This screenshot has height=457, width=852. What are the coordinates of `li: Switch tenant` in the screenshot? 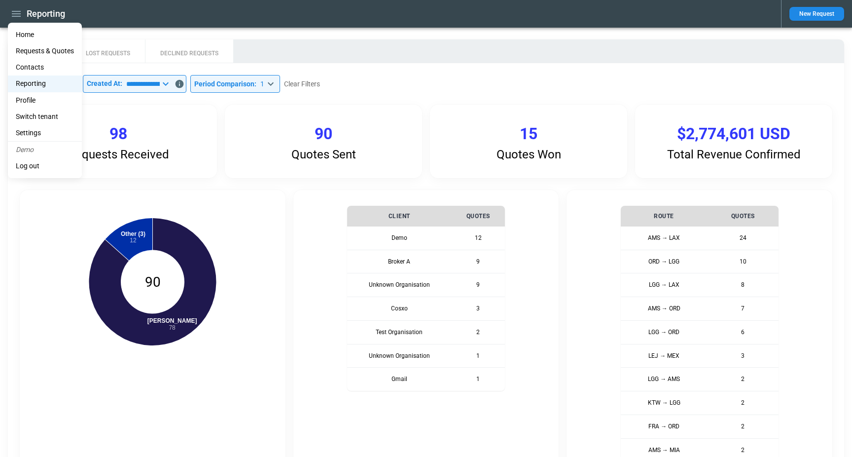 It's located at (45, 116).